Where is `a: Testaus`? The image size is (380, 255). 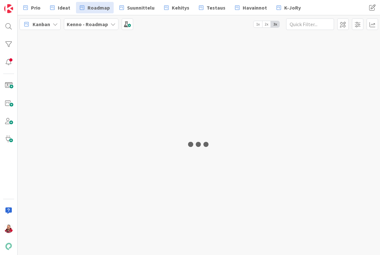
a: Testaus is located at coordinates (212, 8).